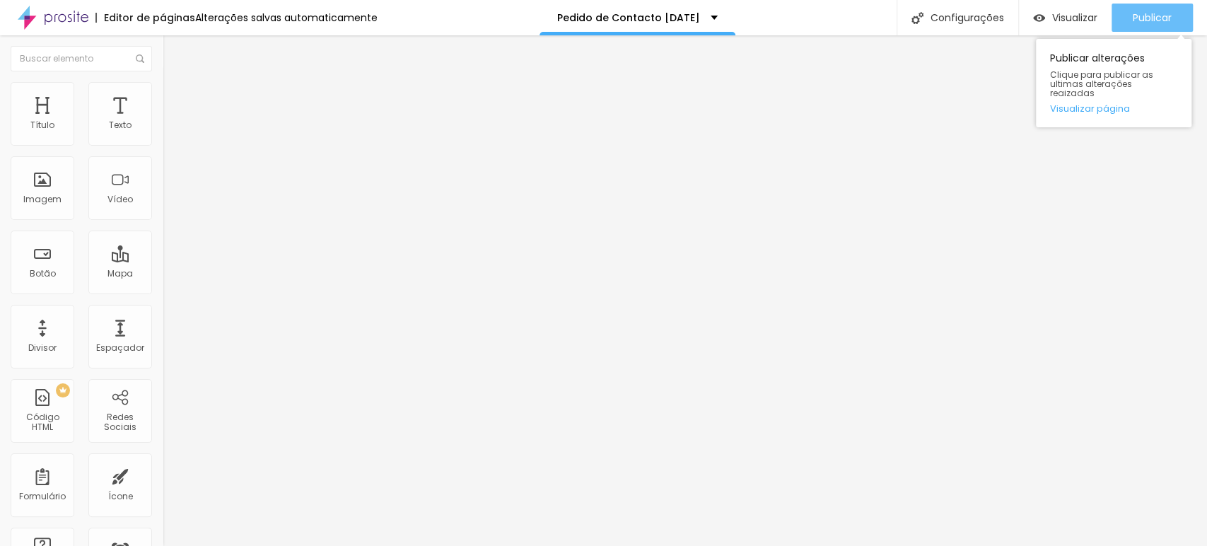 The height and width of the screenshot is (546, 1207). Describe the element at coordinates (81, 59) in the screenshot. I see `input: Buscar elemento` at that location.